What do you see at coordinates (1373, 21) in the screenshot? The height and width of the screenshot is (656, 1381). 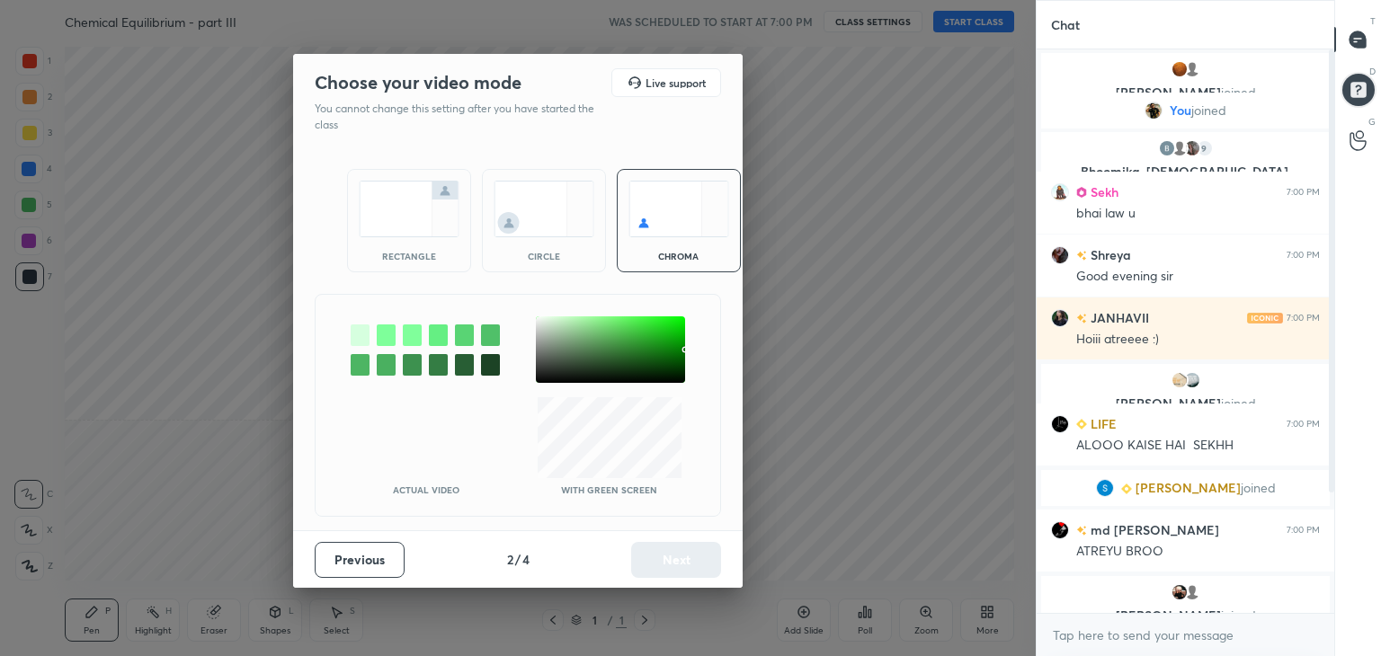 I see `p: T` at bounding box center [1373, 21].